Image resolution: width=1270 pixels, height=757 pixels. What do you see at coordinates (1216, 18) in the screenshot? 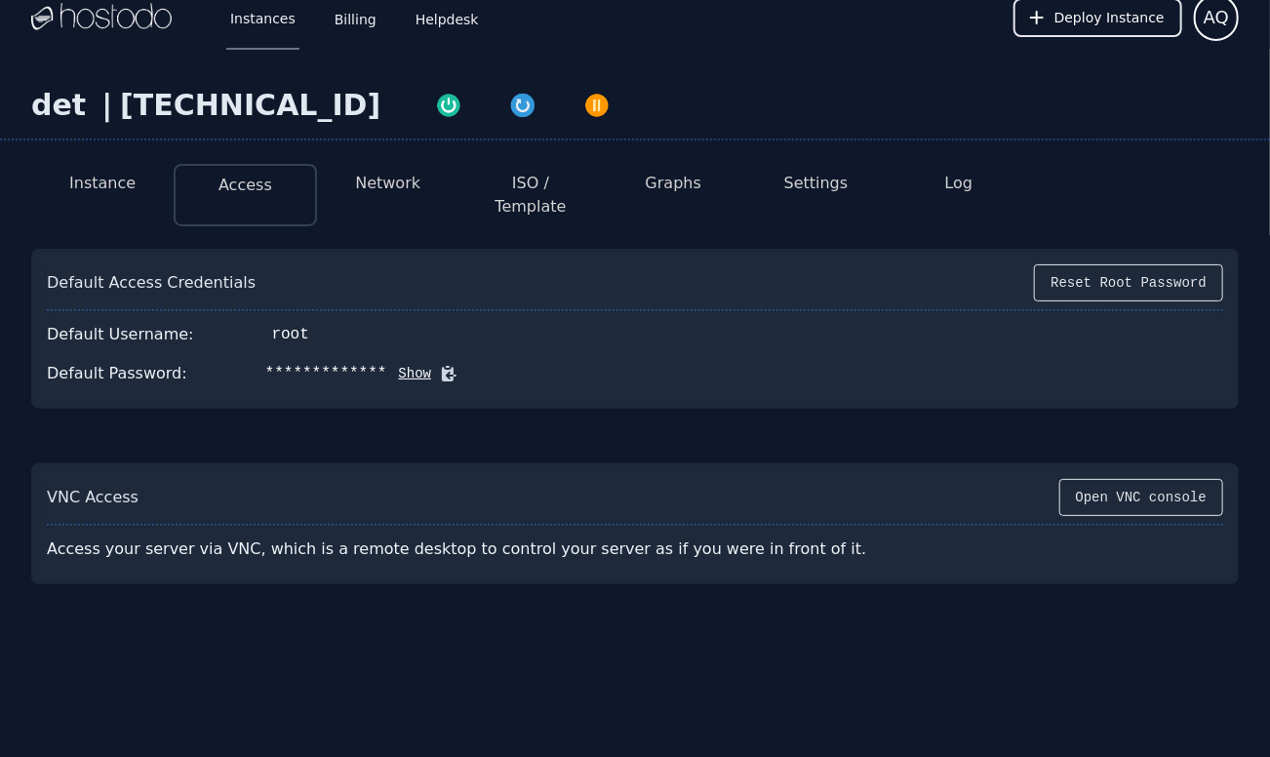
I see `span: AQ` at bounding box center [1216, 18].